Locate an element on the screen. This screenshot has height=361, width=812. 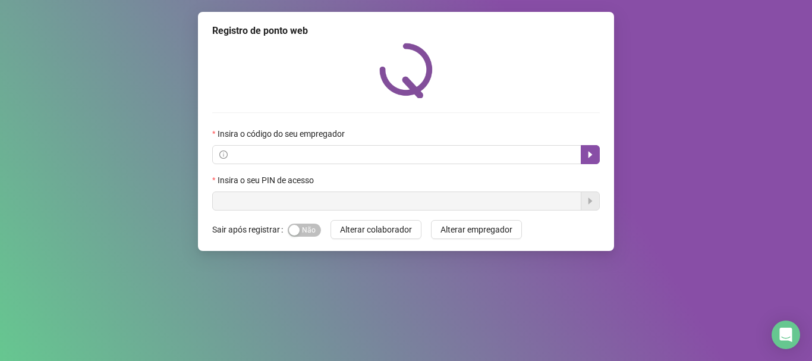
label: Insira o seu PIN de acesso is located at coordinates (267, 180).